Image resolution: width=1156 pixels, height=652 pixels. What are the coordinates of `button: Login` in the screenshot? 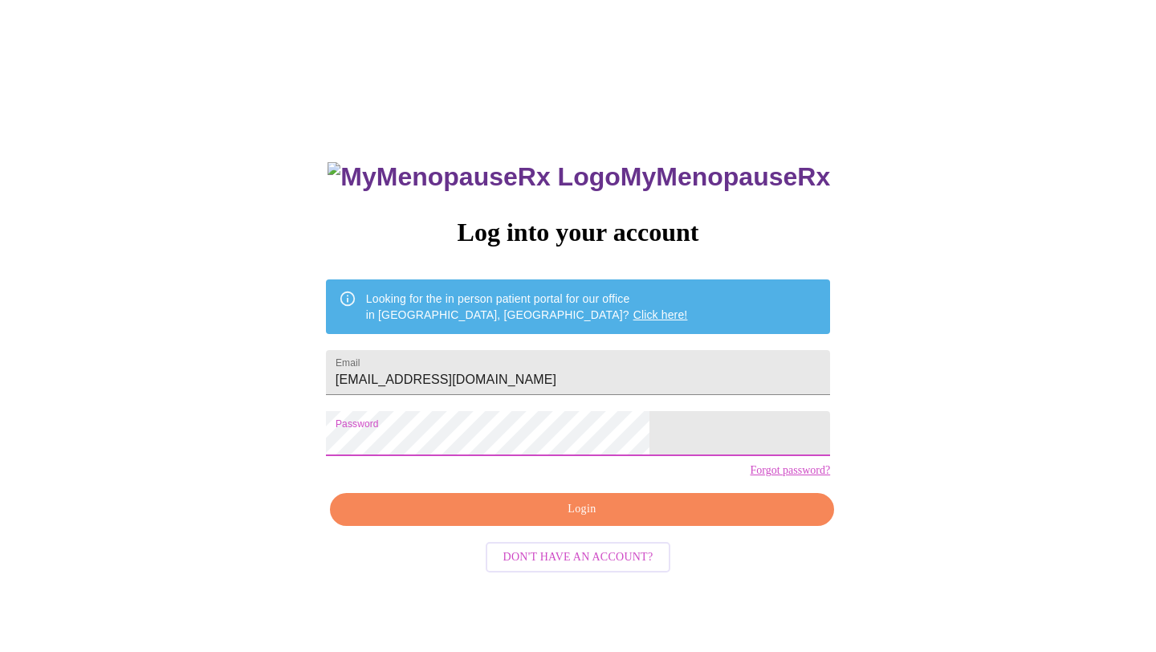 It's located at (582, 509).